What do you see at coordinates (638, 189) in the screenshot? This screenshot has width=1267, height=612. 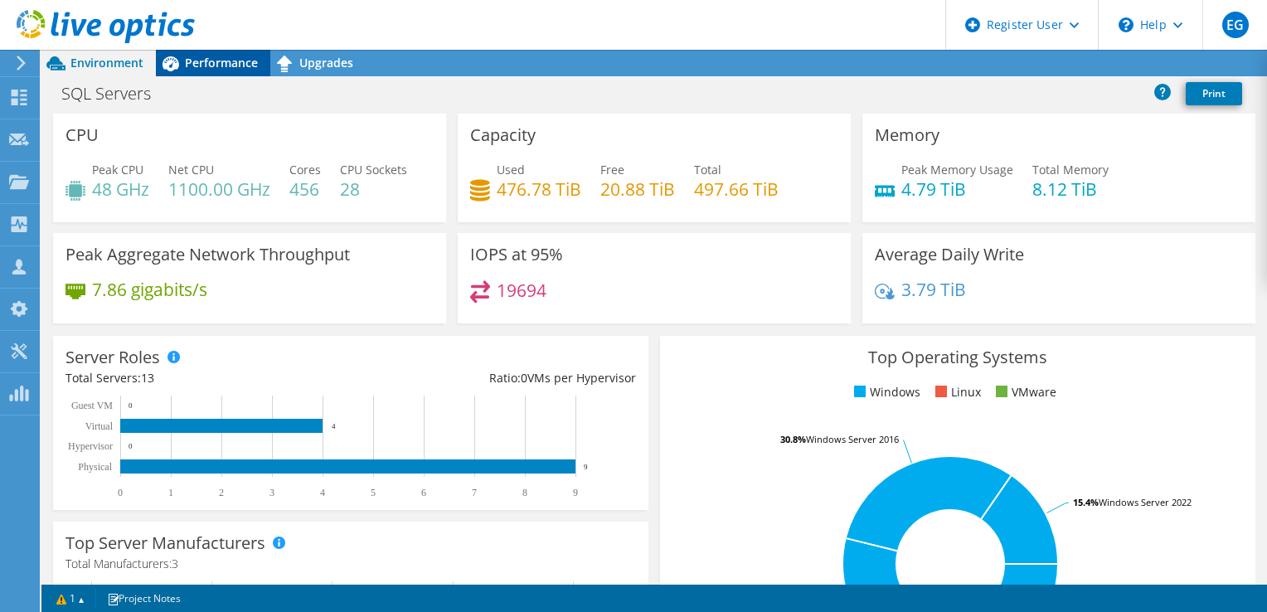 I see `h4: 20.88 TiB` at bounding box center [638, 189].